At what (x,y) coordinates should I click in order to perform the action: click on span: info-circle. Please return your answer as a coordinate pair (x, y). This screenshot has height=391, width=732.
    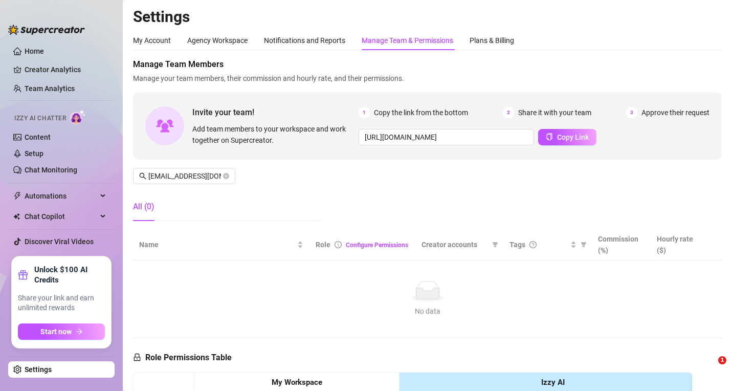
    Looking at the image, I should click on (338, 245).